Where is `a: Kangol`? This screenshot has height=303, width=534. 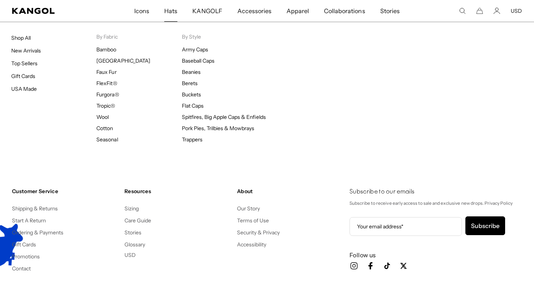
a: Kangol is located at coordinates (50, 11).